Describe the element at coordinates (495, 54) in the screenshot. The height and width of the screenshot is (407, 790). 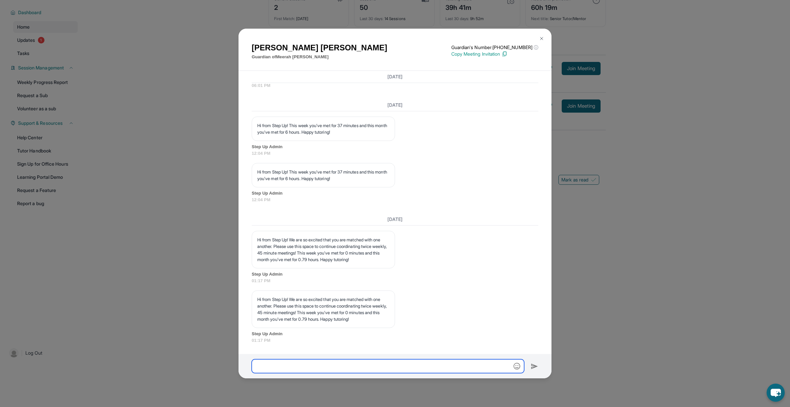
I see `p: Copy Meeting Invitation` at that location.